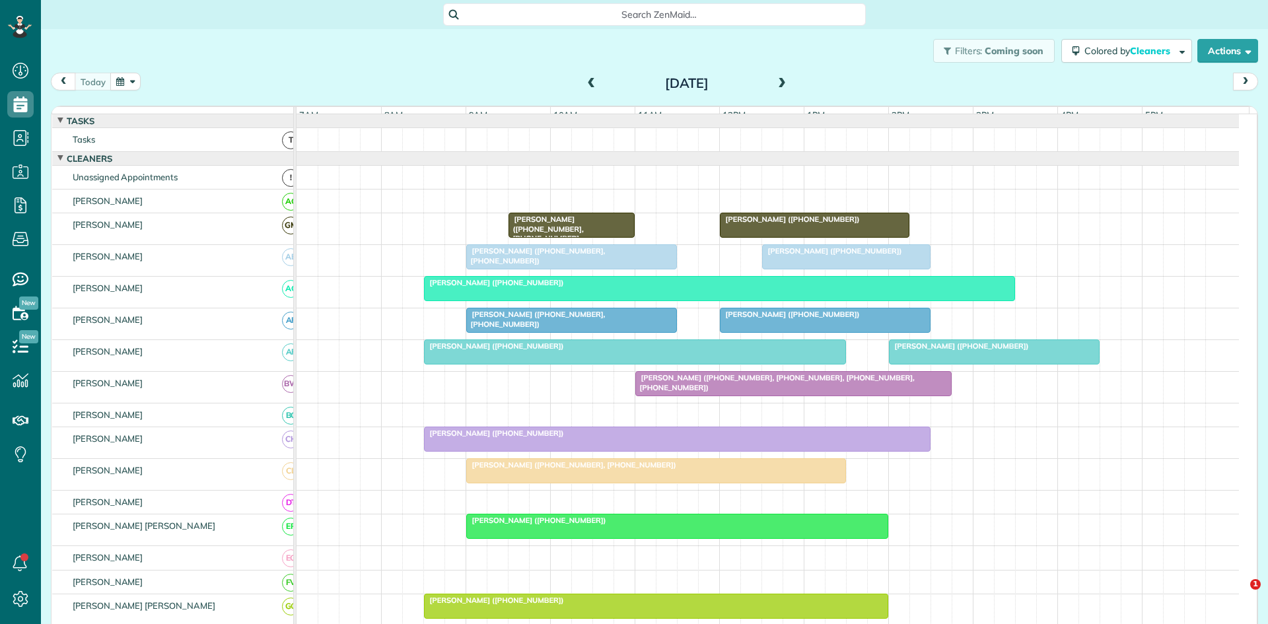 The image size is (1268, 624). What do you see at coordinates (291, 606) in the screenshot?
I see `span: GG` at bounding box center [291, 606].